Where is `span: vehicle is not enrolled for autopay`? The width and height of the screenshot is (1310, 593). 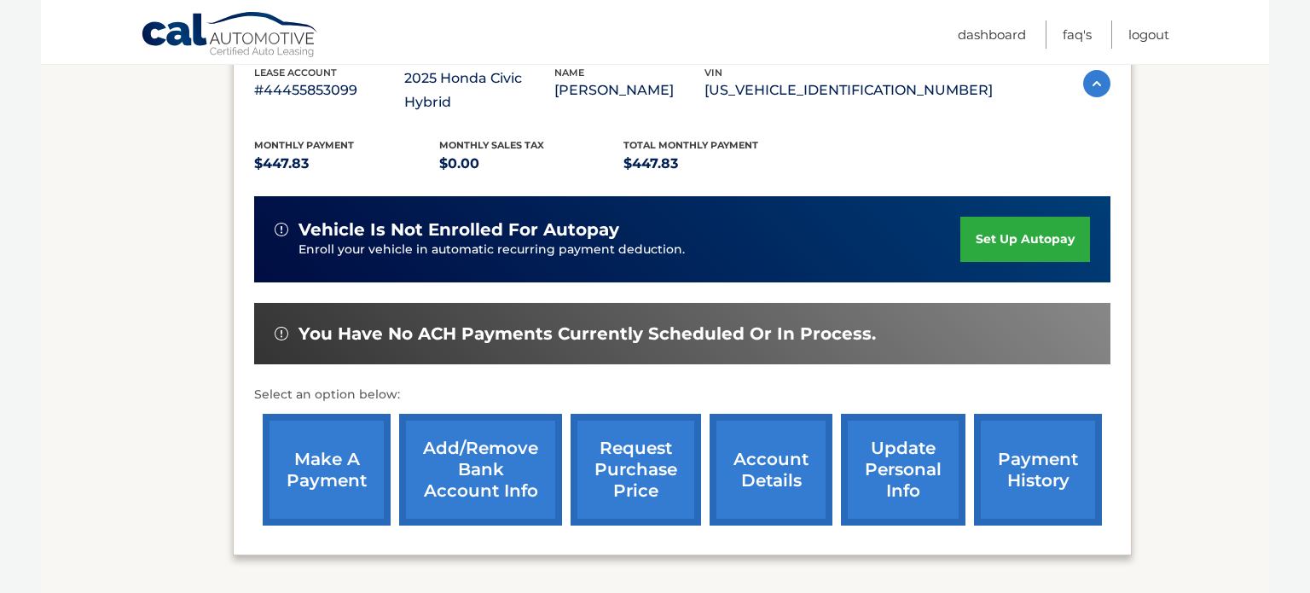 span: vehicle is not enrolled for autopay is located at coordinates (459, 229).